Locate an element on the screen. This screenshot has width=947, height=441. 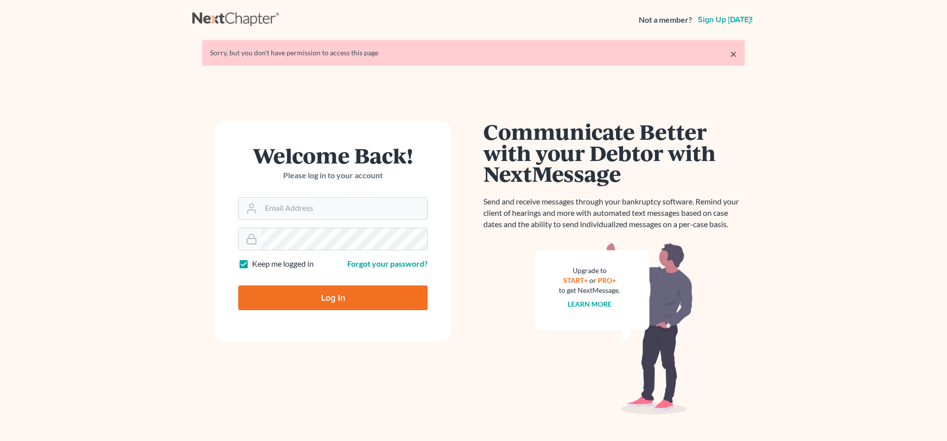
div: Upgrade to is located at coordinates (590, 270).